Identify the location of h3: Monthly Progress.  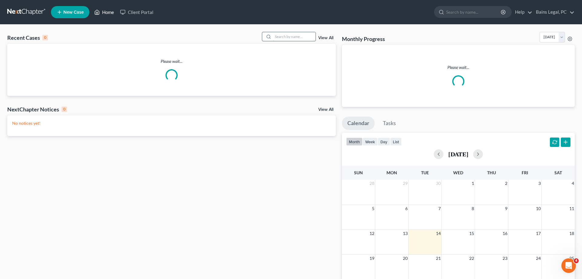
(364, 39).